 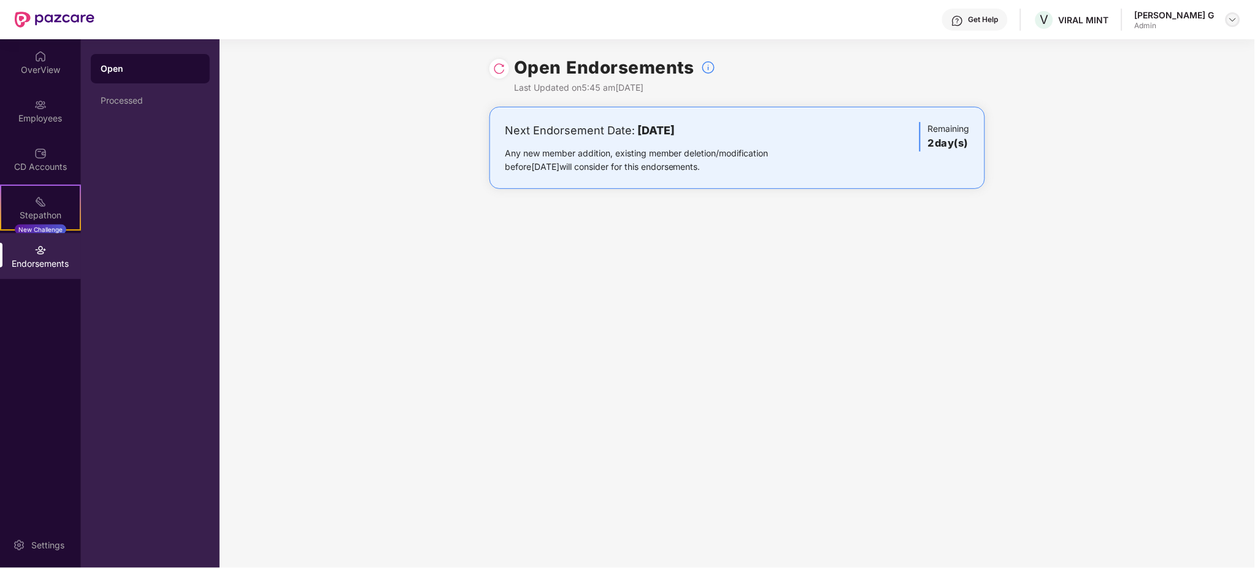 I want to click on h3: 2 day(s), so click(x=949, y=144).